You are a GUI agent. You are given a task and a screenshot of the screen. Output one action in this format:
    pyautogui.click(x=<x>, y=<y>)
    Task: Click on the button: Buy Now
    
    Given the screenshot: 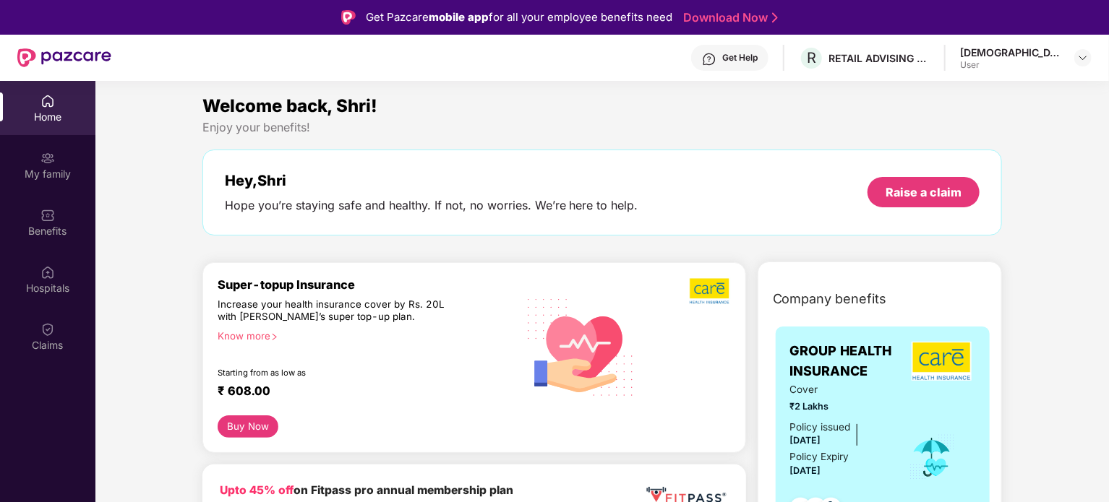 What is the action you would take?
    pyautogui.click(x=248, y=426)
    